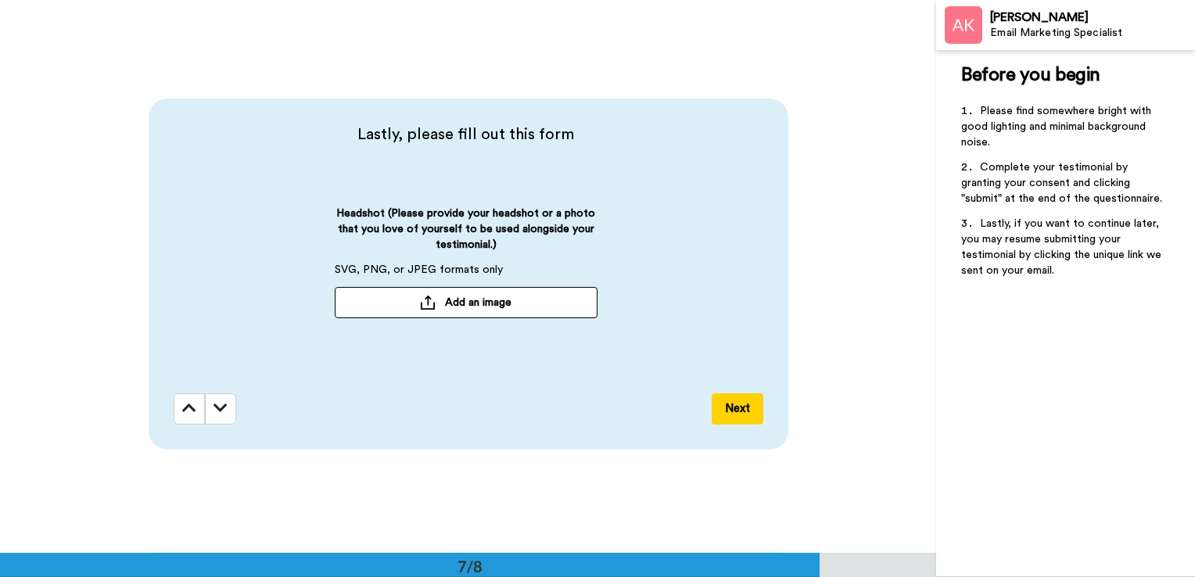 The height and width of the screenshot is (577, 1195). I want to click on span: Lastly, please fill out this form, so click(466, 135).